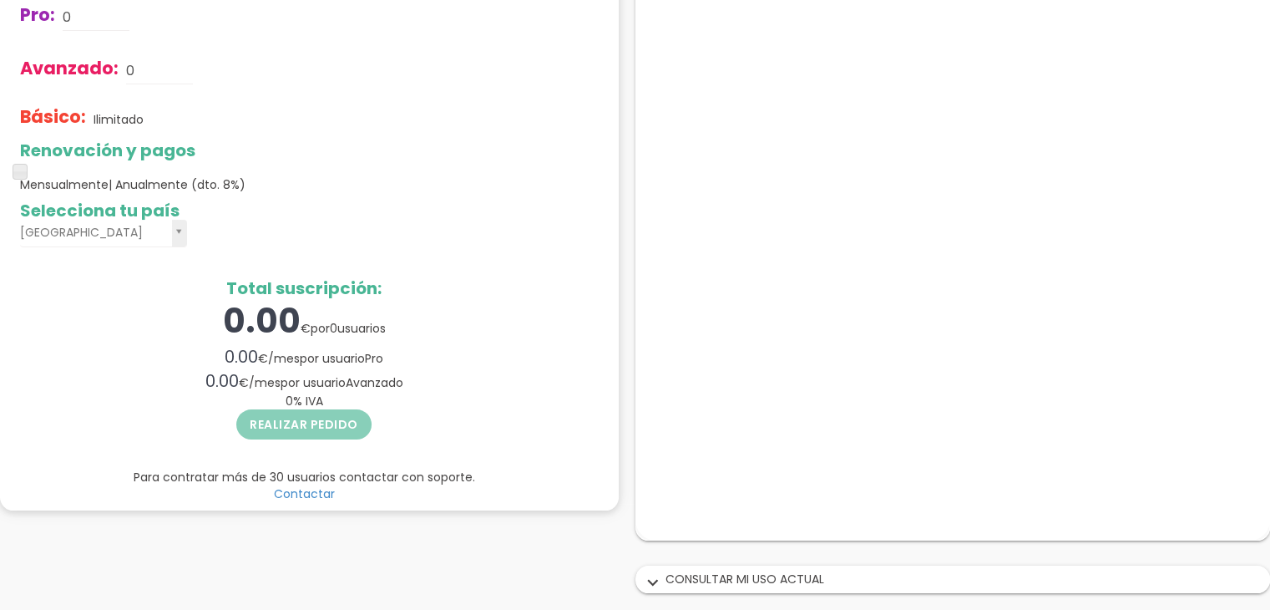 The width and height of the screenshot is (1270, 610). What do you see at coordinates (304, 150) in the screenshot?
I see `h2: Renovación y pagos` at bounding box center [304, 150].